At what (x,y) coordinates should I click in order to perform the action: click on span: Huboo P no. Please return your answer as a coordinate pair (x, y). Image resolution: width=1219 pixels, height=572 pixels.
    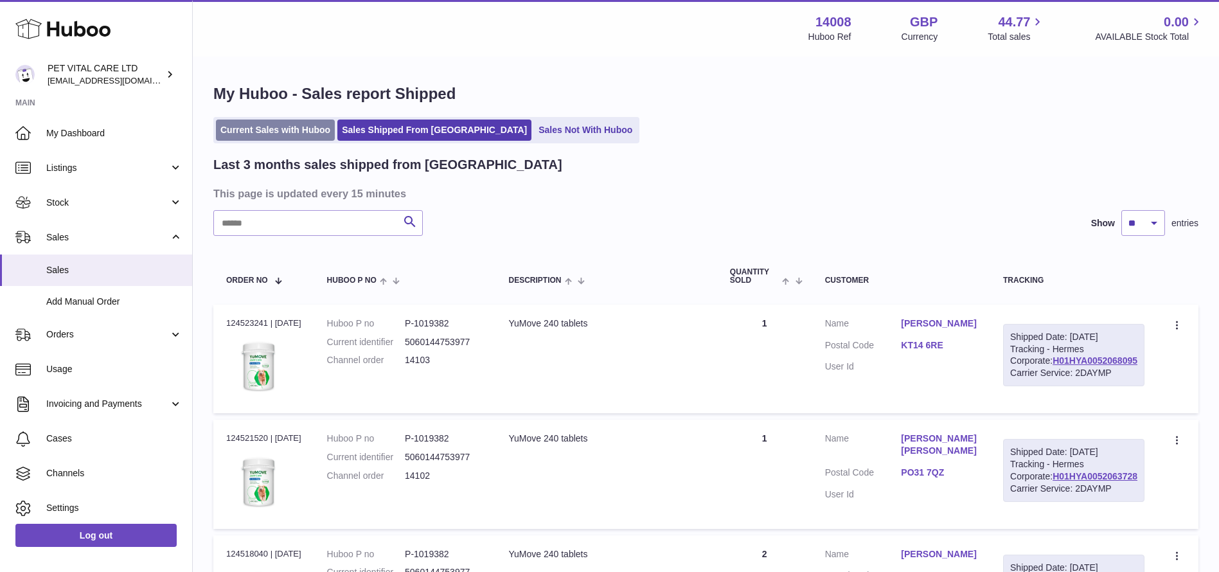
    Looking at the image, I should click on (352, 280).